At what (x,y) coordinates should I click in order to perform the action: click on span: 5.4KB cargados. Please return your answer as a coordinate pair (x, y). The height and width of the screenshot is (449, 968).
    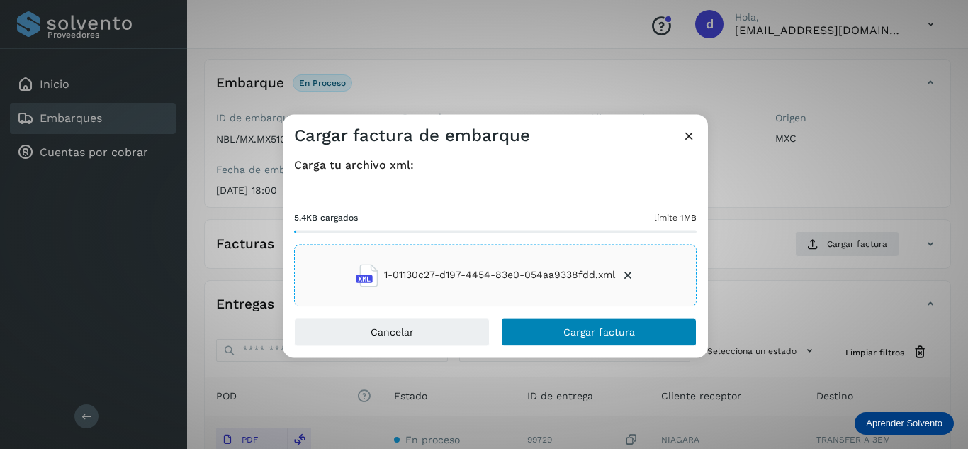
    Looking at the image, I should click on (326, 218).